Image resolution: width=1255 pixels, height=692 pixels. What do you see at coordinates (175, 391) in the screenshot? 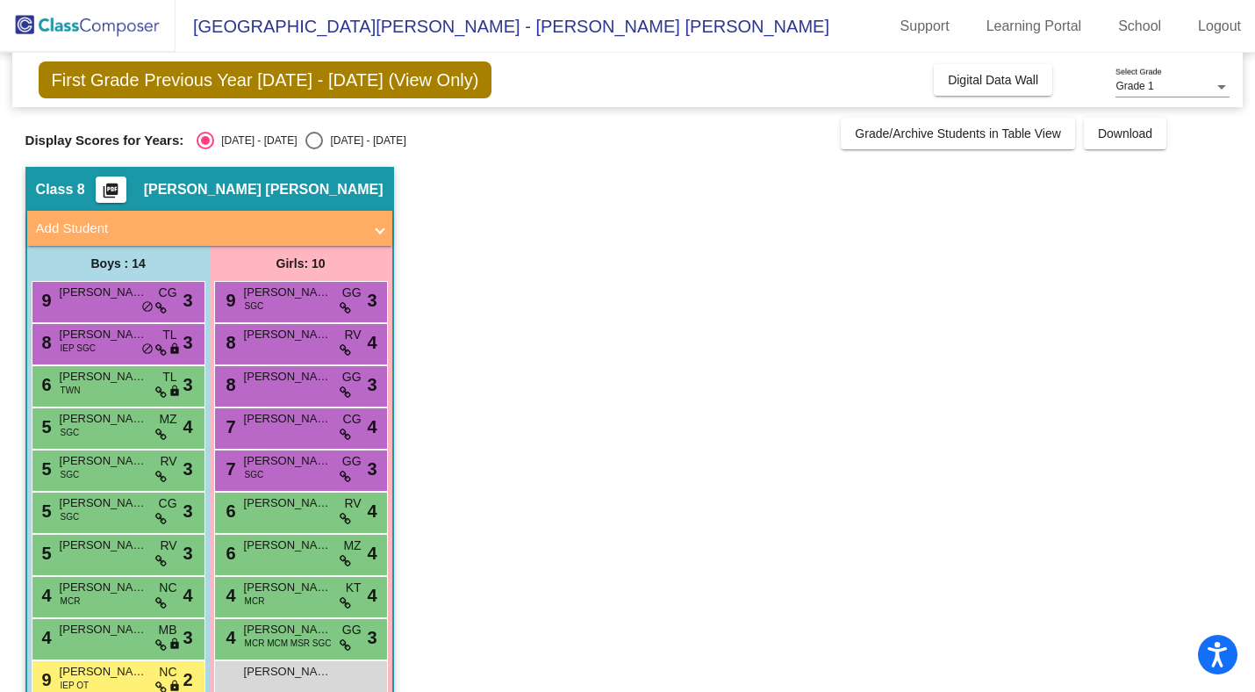
I see `span: lock` at bounding box center [175, 391].